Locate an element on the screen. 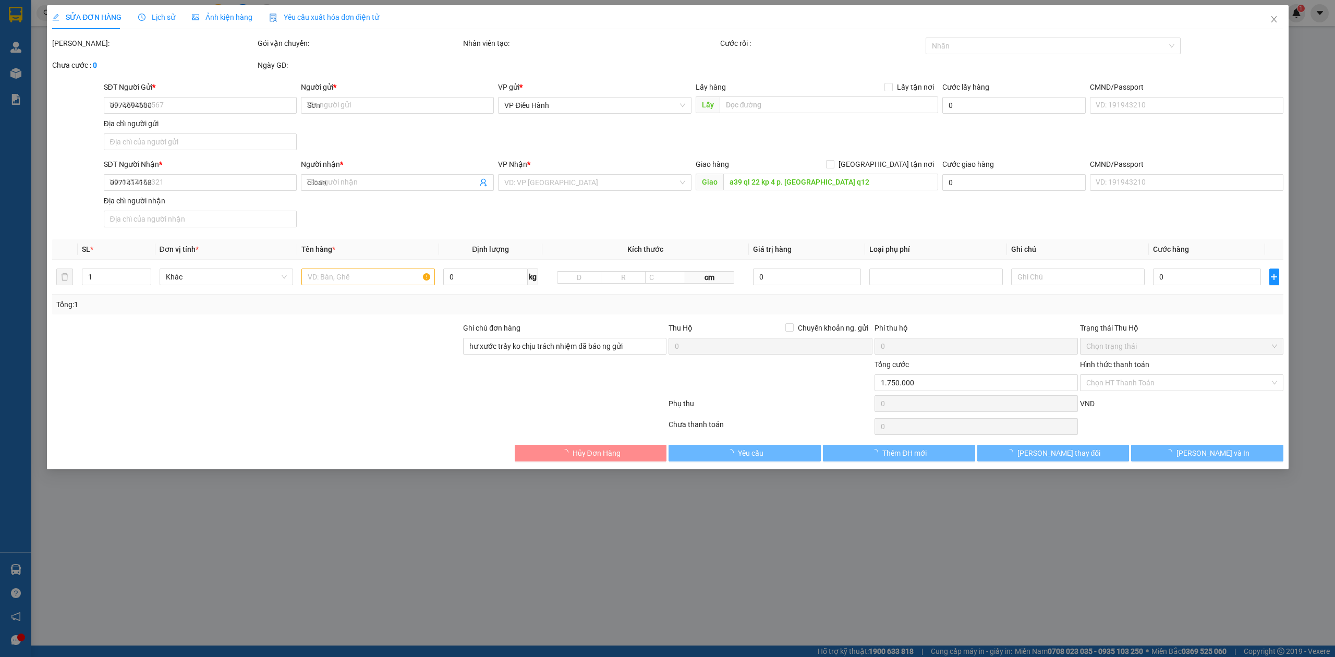  div: Phí thu hộ is located at coordinates (975, 330).